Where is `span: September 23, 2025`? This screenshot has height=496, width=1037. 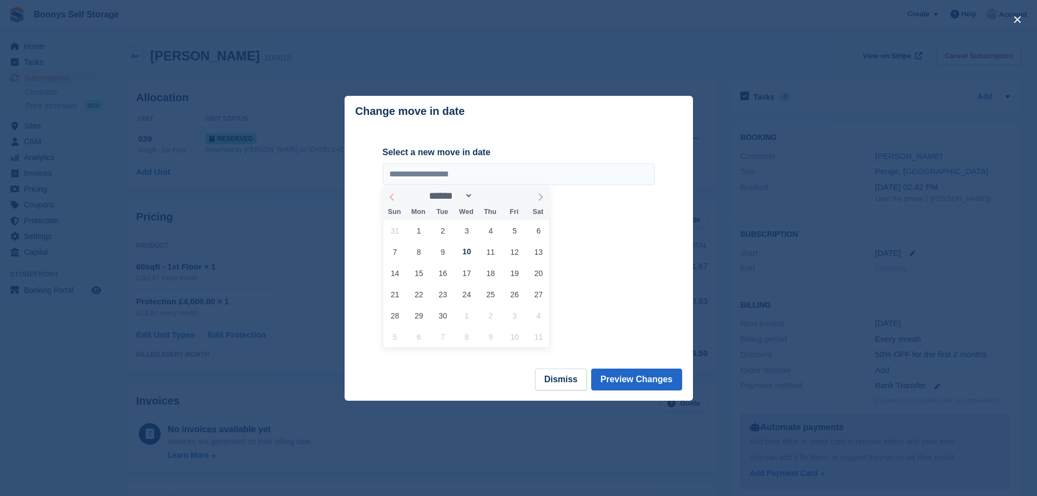
span: September 23, 2025 is located at coordinates (443, 294).